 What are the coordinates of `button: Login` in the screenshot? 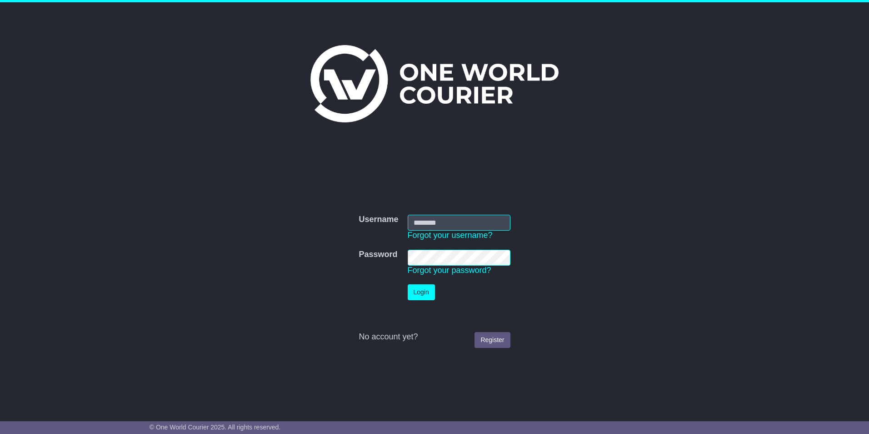 It's located at (421, 292).